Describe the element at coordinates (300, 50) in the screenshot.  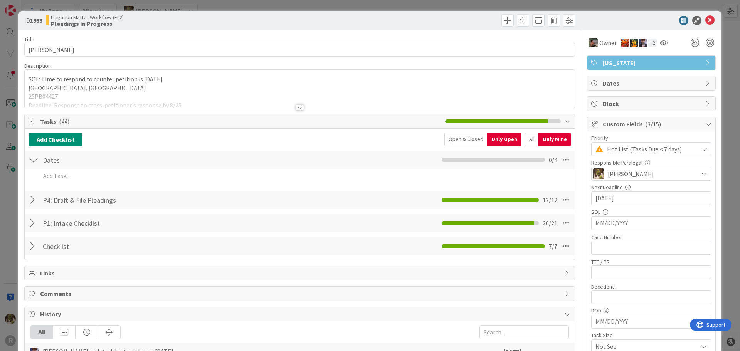
I see `input: type card name here...` at that location.